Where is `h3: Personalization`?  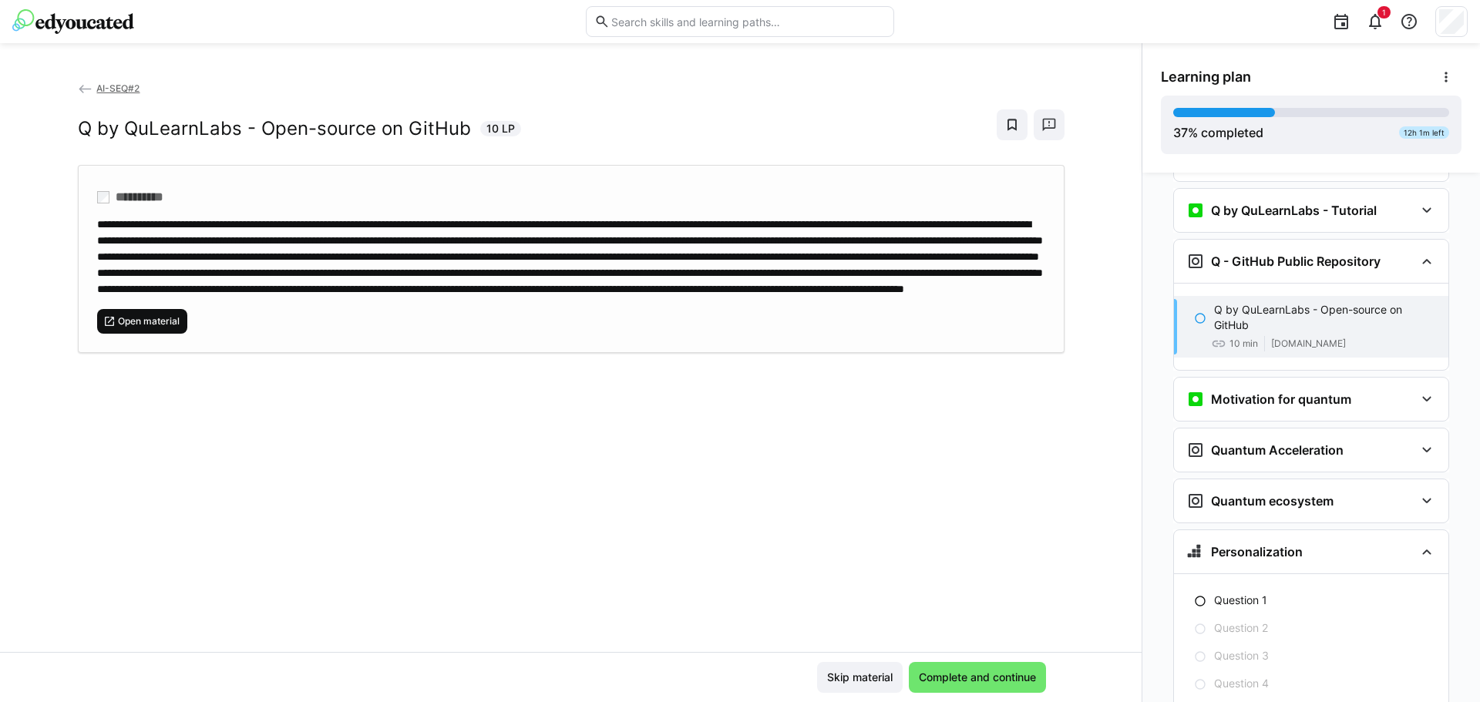
h3: Personalization is located at coordinates (1257, 552).